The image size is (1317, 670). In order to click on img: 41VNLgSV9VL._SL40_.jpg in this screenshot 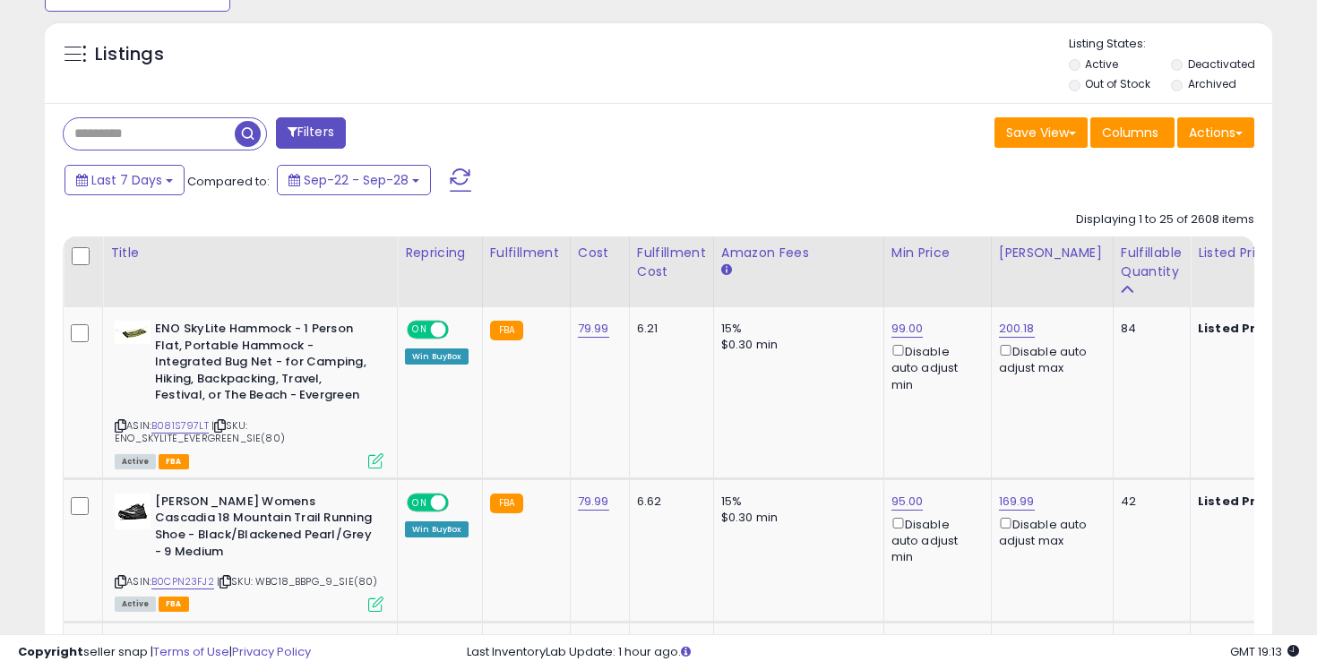, I will do `click(133, 512)`.